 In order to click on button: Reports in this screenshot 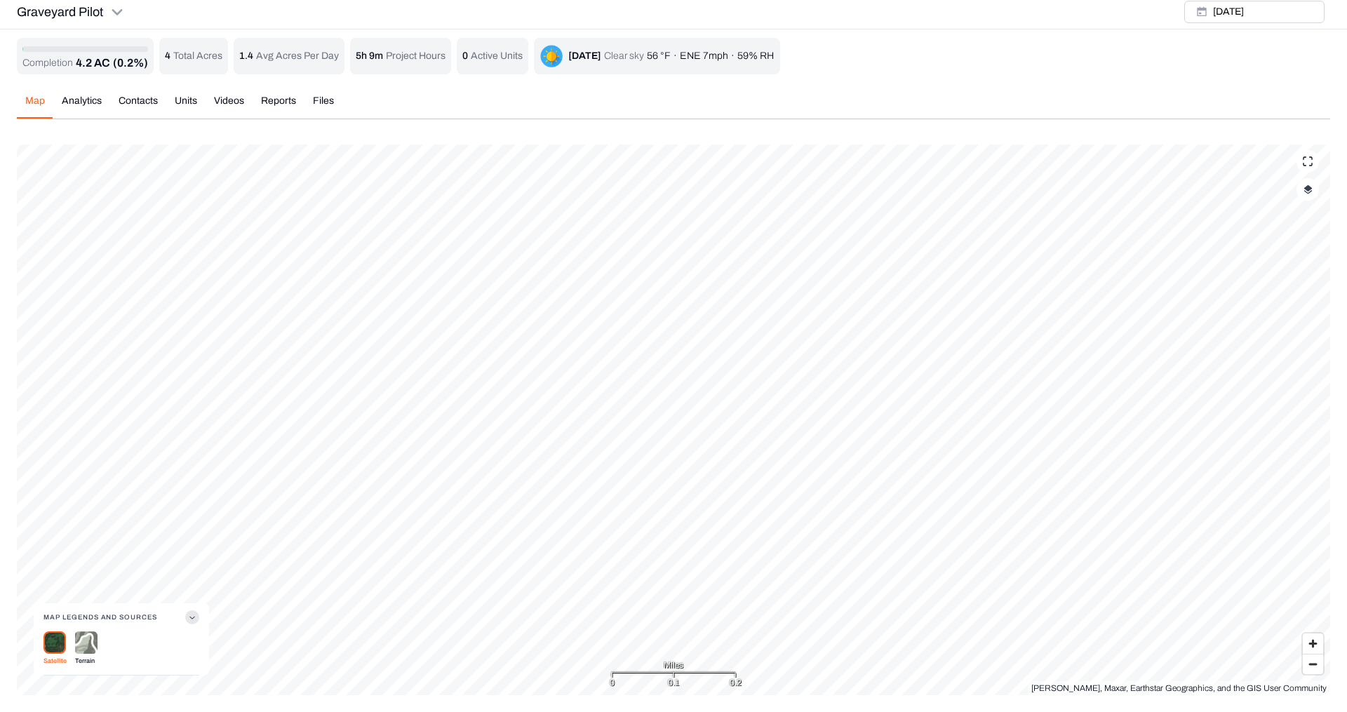, I will do `click(279, 106)`.